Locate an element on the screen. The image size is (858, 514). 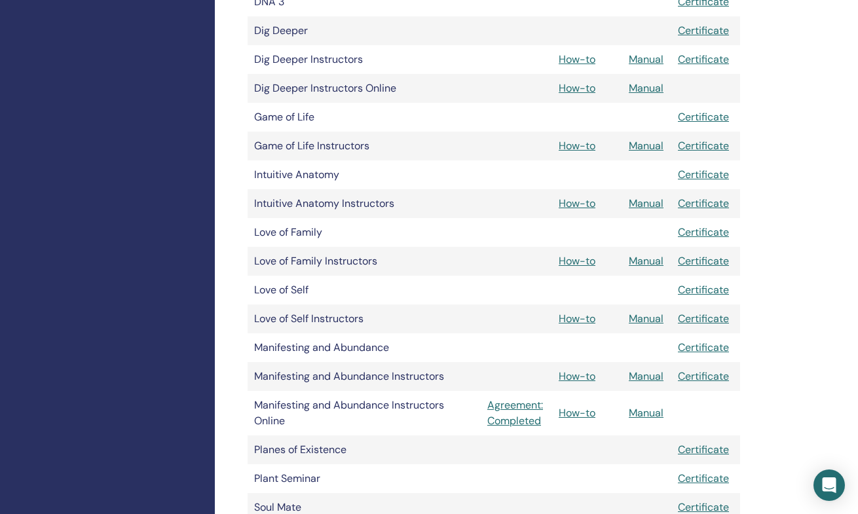
td: Love of Self is located at coordinates (364, 290).